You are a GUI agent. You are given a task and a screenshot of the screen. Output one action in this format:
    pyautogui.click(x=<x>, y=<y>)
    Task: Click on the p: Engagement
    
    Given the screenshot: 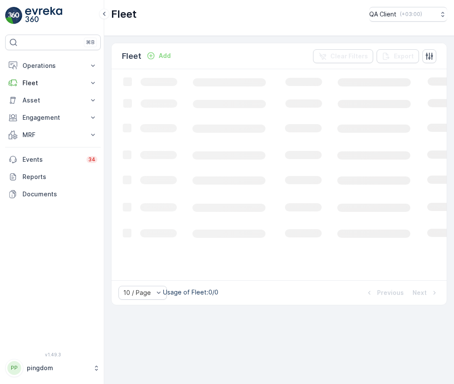 What is the action you would take?
    pyautogui.click(x=53, y=118)
    